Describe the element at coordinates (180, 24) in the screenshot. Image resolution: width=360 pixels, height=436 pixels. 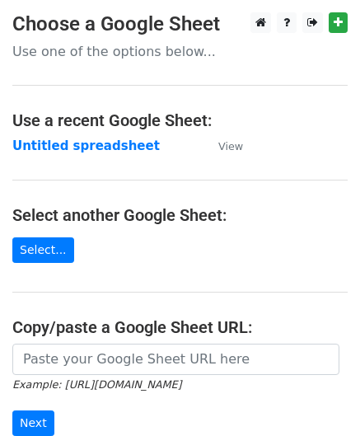
I see `h3: Choose a Google Sheet` at that location.